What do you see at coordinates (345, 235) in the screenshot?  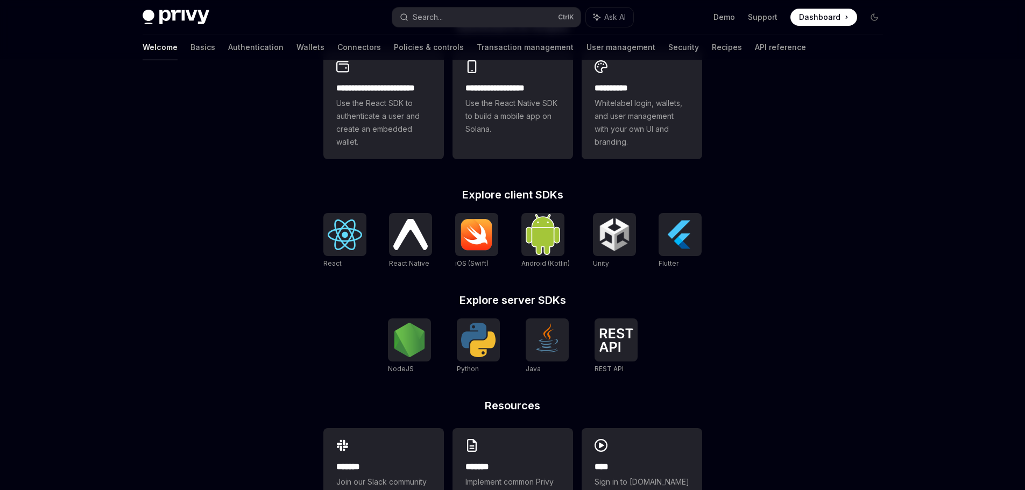 I see `img: React` at bounding box center [345, 235].